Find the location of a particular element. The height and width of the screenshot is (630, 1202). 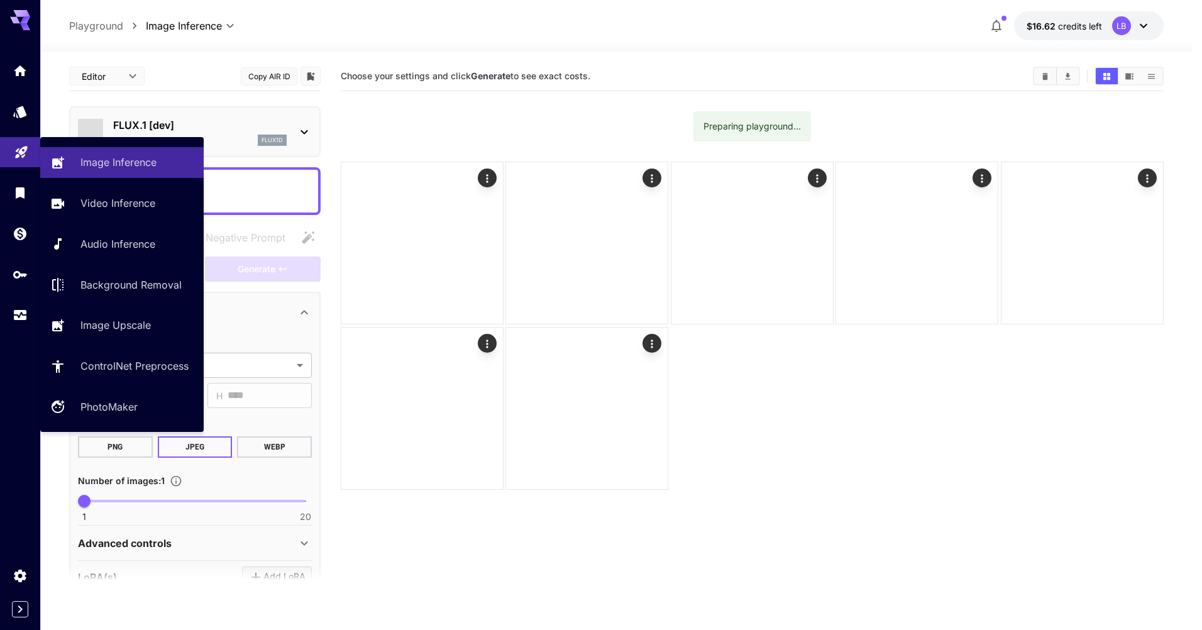

p: Video Inference is located at coordinates (118, 203).